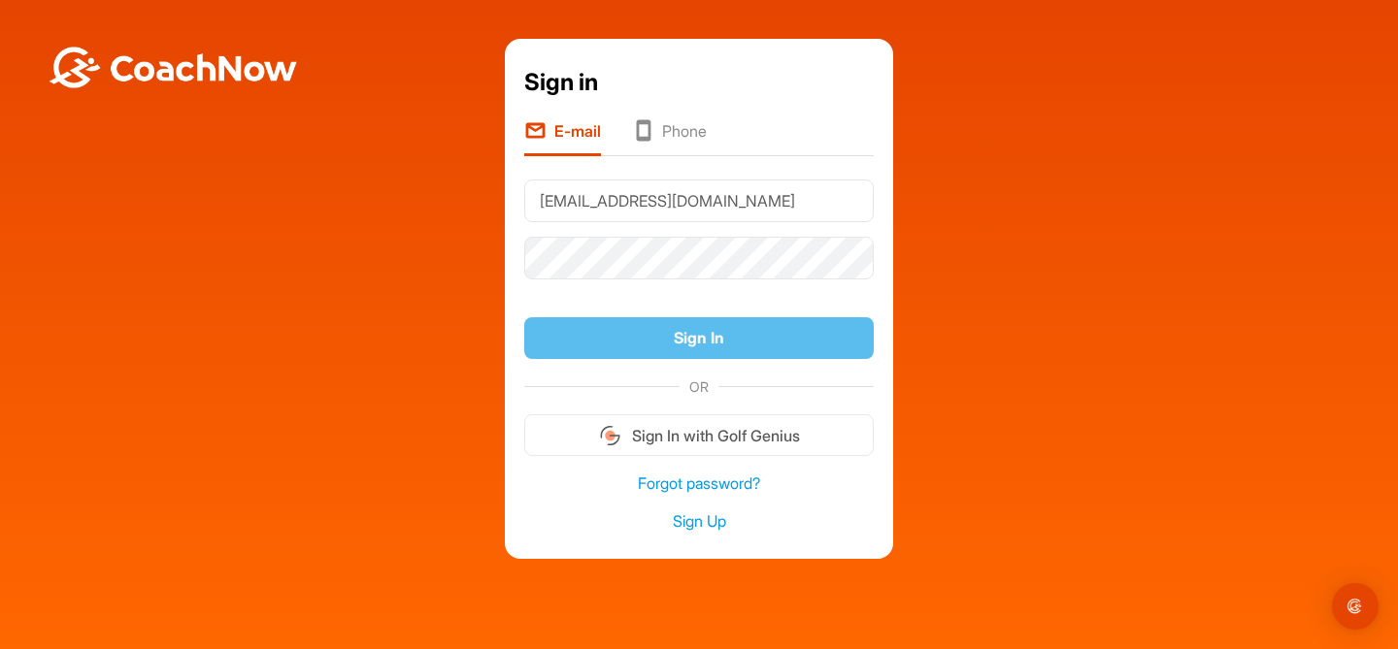 The height and width of the screenshot is (649, 1398). What do you see at coordinates (1355, 607) in the screenshot?
I see `div: Open Intercom Messenger` at bounding box center [1355, 607].